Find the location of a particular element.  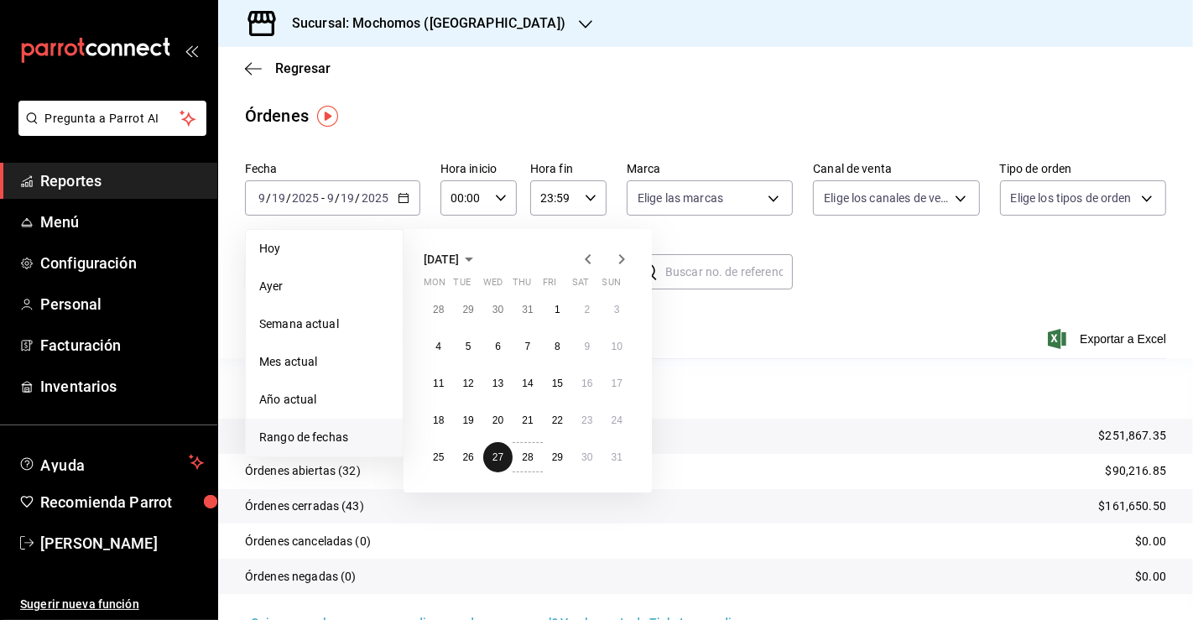

a: Pregunta a Parrot AI is located at coordinates (109, 130).